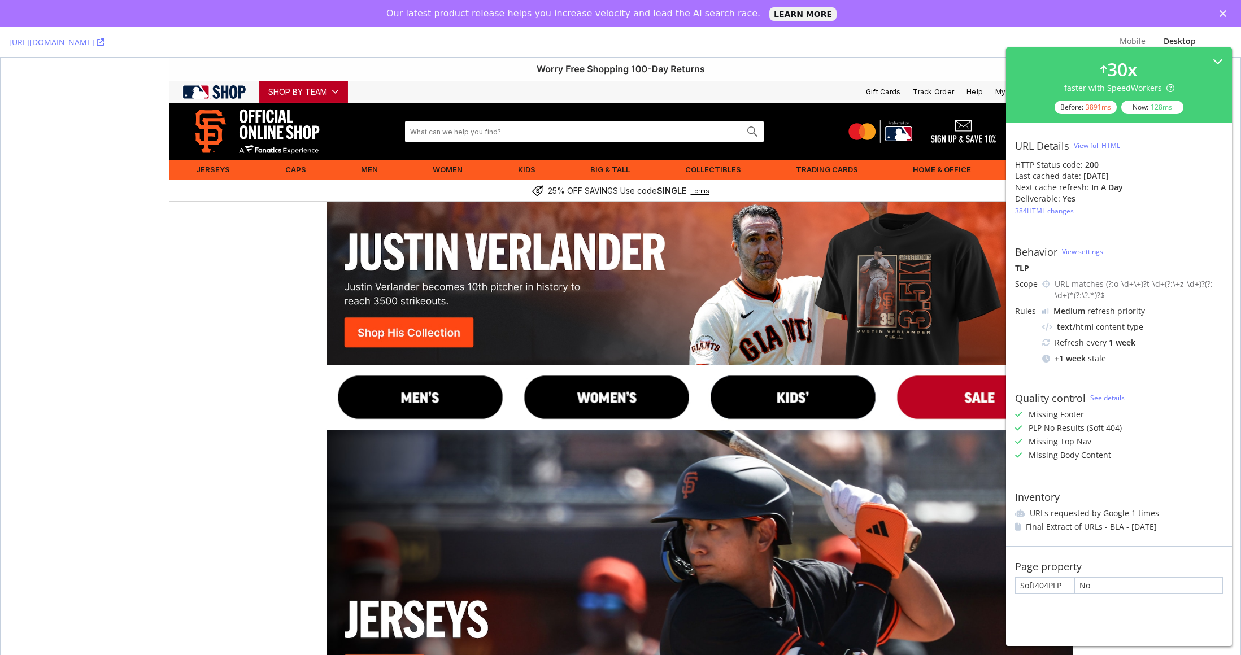 The height and width of the screenshot is (655, 1241). Describe the element at coordinates (1014, 34) in the screenshot. I see `a: My Account` at that location.